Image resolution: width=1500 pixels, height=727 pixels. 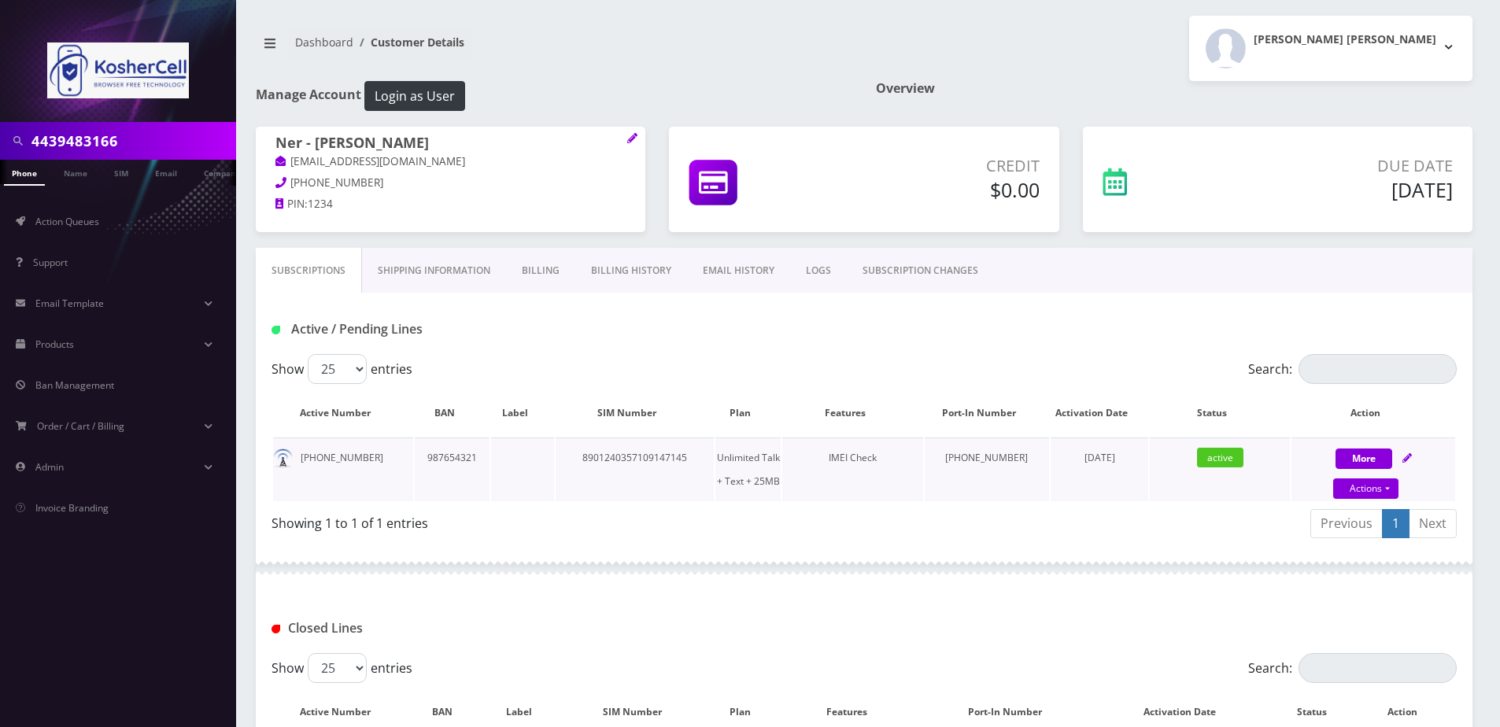 What do you see at coordinates (853, 413) in the screenshot?
I see `th: Features: activate to sort column ascending` at bounding box center [853, 413].